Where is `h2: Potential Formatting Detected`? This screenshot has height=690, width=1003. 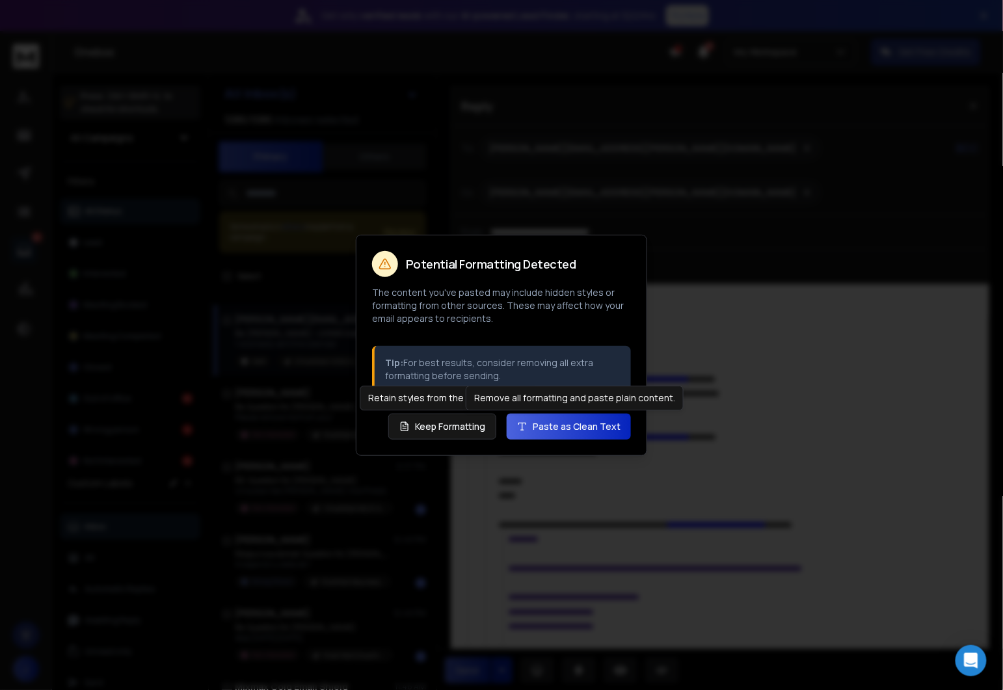
h2: Potential Formatting Detected is located at coordinates (491, 264).